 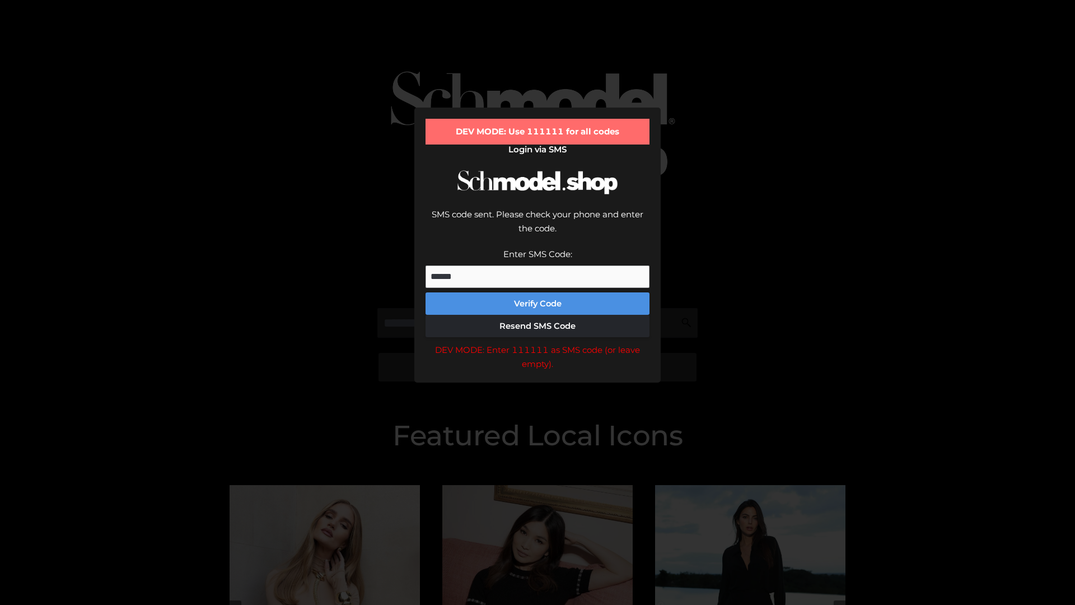 I want to click on label: Enter SMS Code:, so click(x=538, y=254).